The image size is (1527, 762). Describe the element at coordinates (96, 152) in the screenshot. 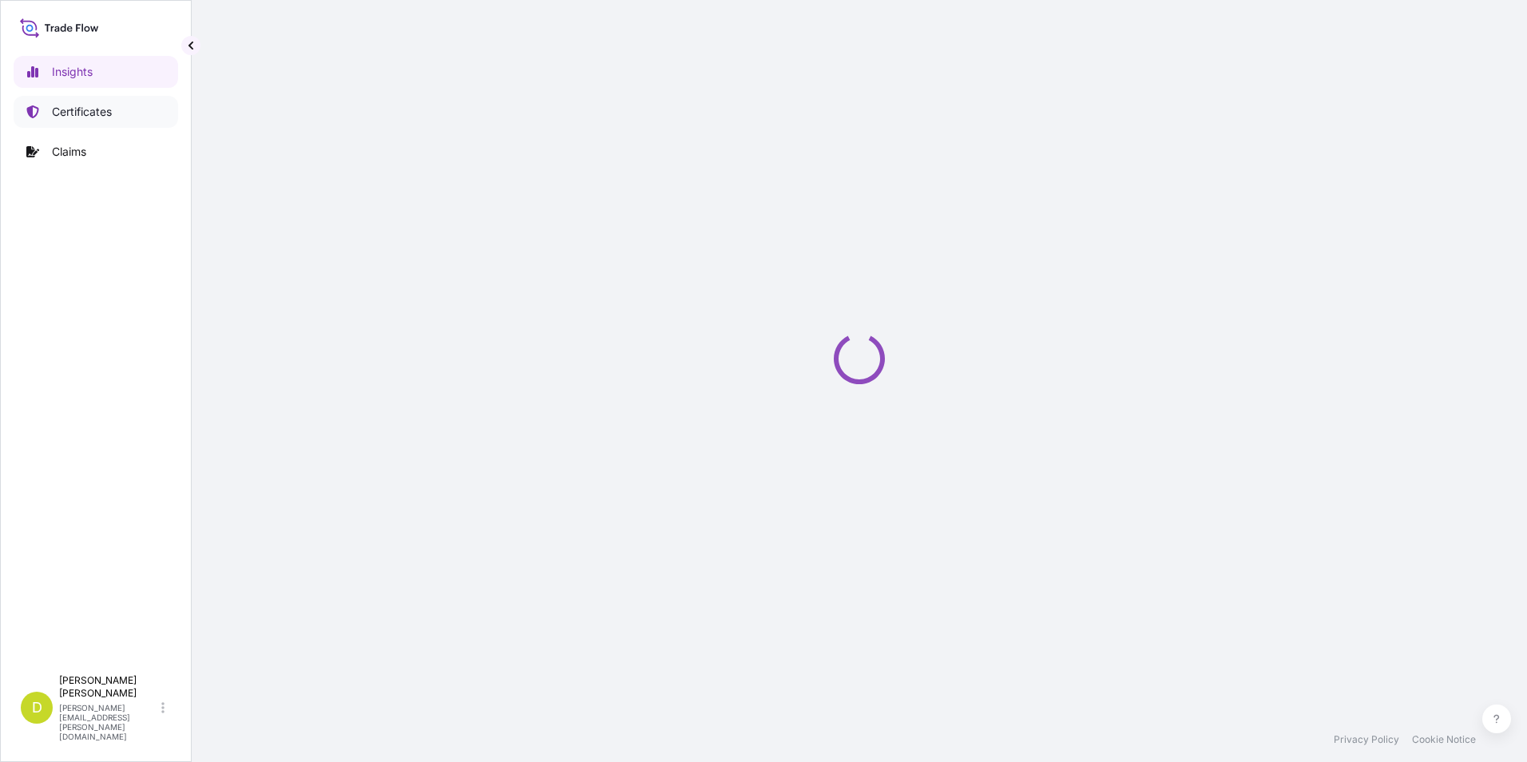

I see `a: Claims` at that location.